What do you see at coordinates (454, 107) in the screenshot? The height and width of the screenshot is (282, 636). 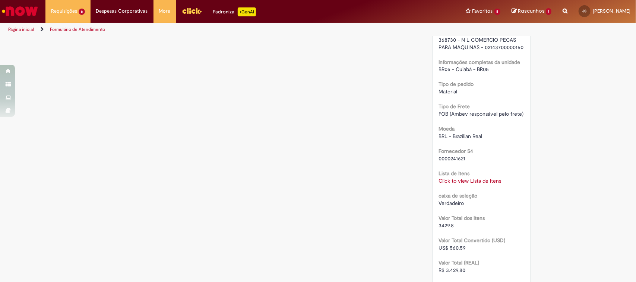 I see `b: Tipo de Frete` at bounding box center [454, 107].